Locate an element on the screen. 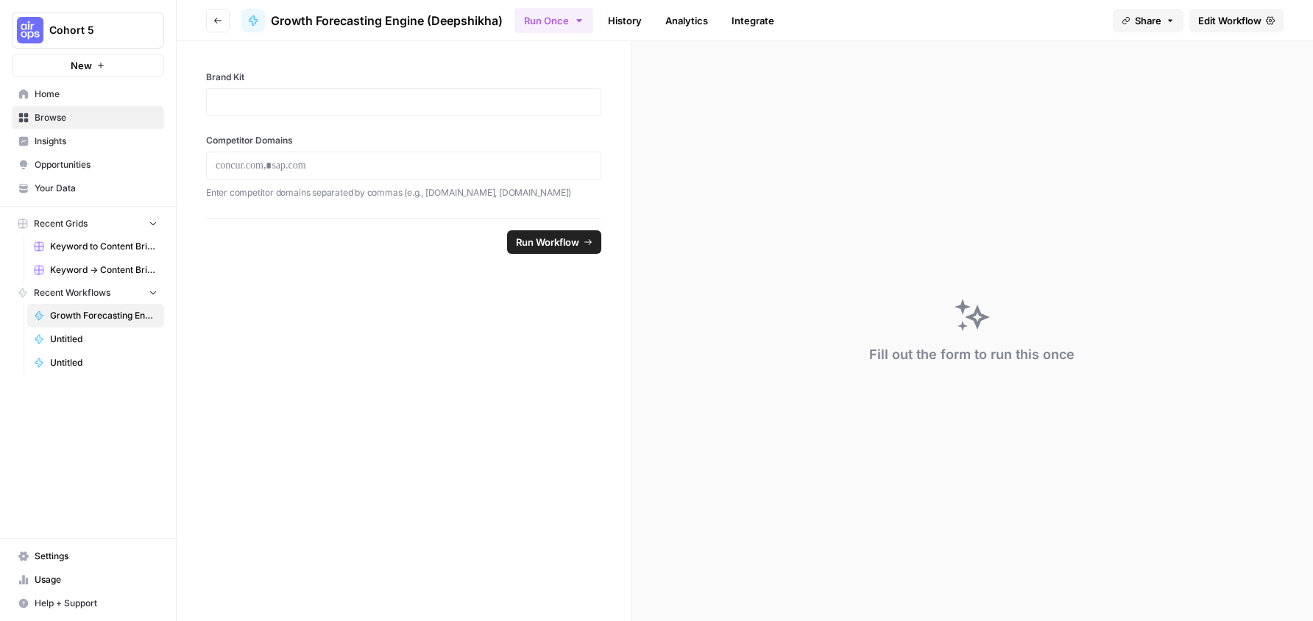 This screenshot has width=1313, height=621. span: Share is located at coordinates (1148, 21).